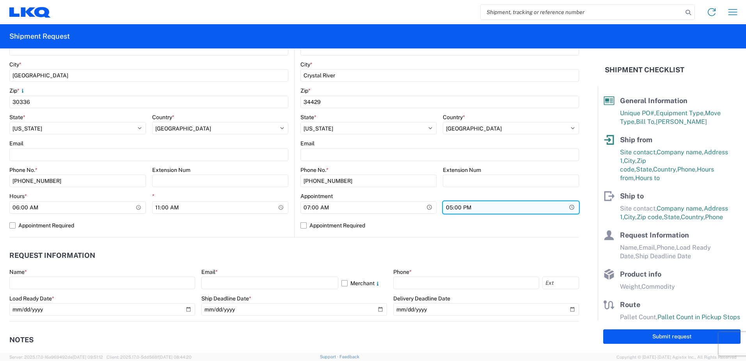  Describe the element at coordinates (672, 336) in the screenshot. I see `button: Submit request` at that location.